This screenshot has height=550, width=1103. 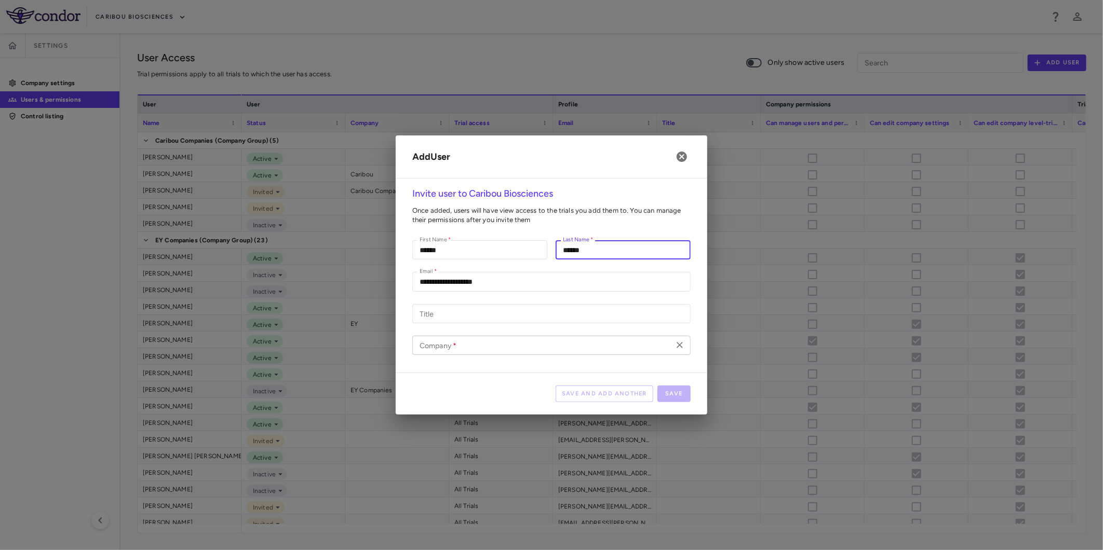 What do you see at coordinates (551, 215) in the screenshot?
I see `p: Once added, users will have view access to the trials you add them to. You can manage their permi...` at bounding box center [551, 215].